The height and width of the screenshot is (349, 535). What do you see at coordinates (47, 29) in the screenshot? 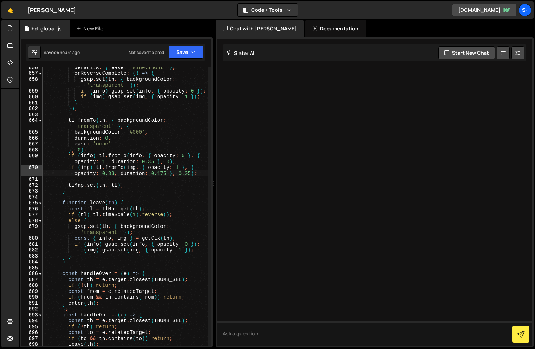
I see `div: hd-global.js` at bounding box center [47, 29].